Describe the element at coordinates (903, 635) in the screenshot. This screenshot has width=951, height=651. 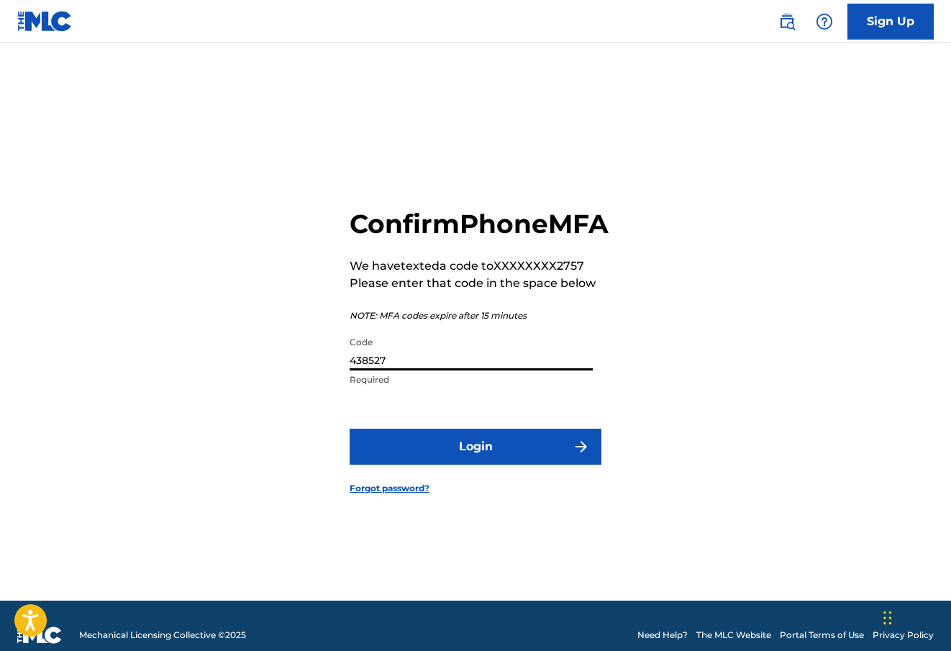
I see `a: Privacy Policy` at that location.